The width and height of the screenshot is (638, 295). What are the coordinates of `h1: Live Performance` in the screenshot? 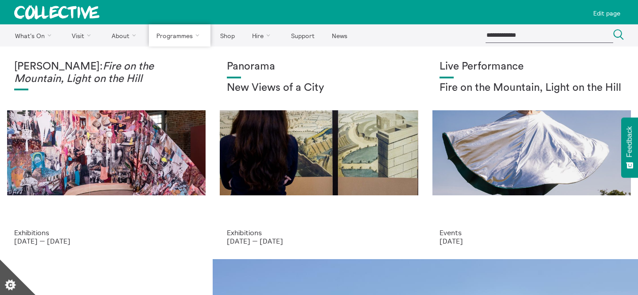 It's located at (532, 67).